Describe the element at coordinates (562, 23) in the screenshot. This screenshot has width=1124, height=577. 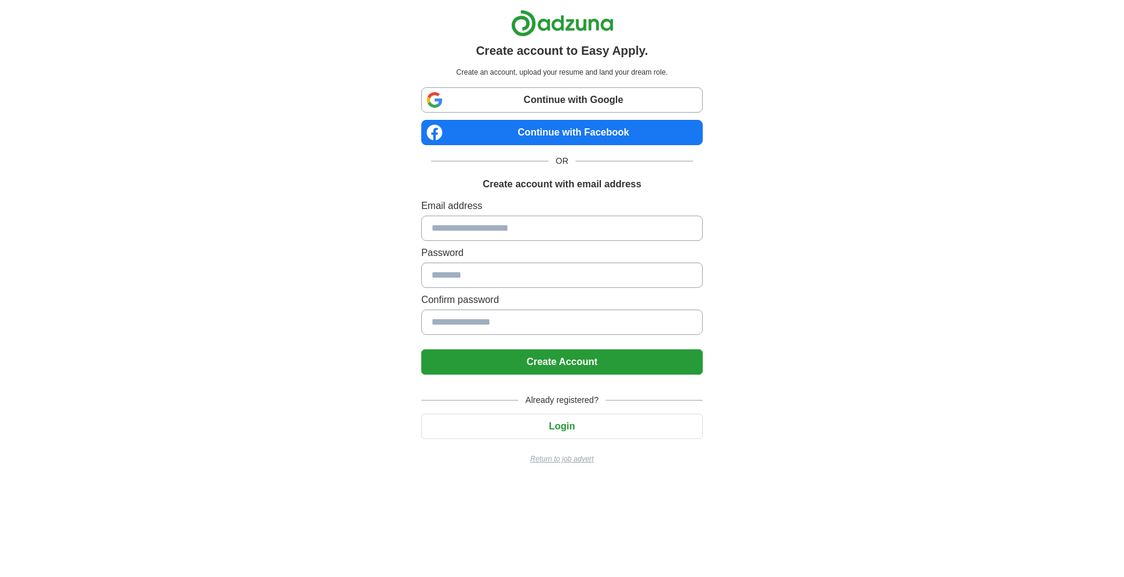
I see `img: Adzuna logo` at that location.